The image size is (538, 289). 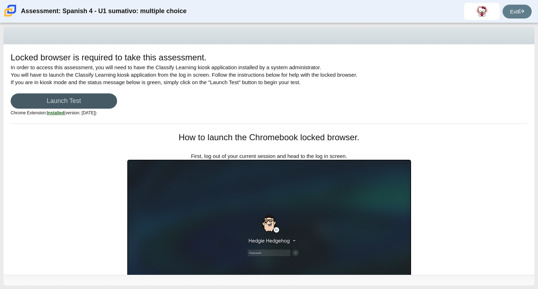 I want to click on h1: Locked browser is required to take this assessment., so click(x=109, y=57).